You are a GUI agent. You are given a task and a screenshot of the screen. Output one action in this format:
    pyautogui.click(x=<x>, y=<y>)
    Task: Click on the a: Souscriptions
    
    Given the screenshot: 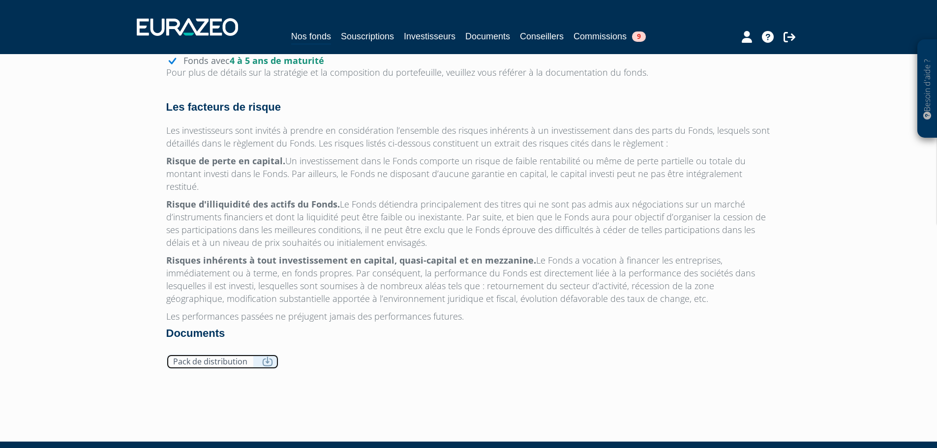 What is the action you would take?
    pyautogui.click(x=367, y=36)
    